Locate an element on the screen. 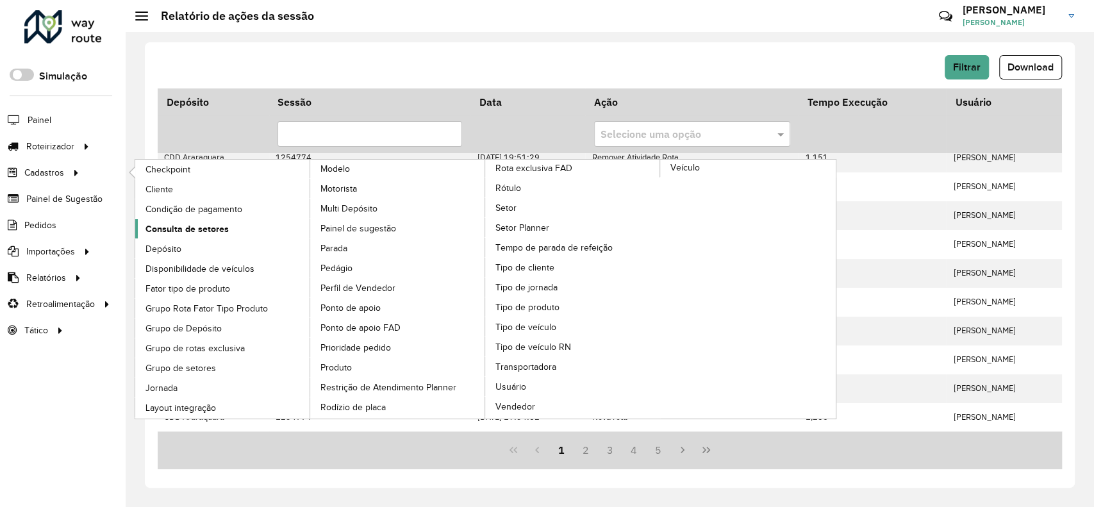 The width and height of the screenshot is (1094, 507). th: Sessão is located at coordinates (370, 102).